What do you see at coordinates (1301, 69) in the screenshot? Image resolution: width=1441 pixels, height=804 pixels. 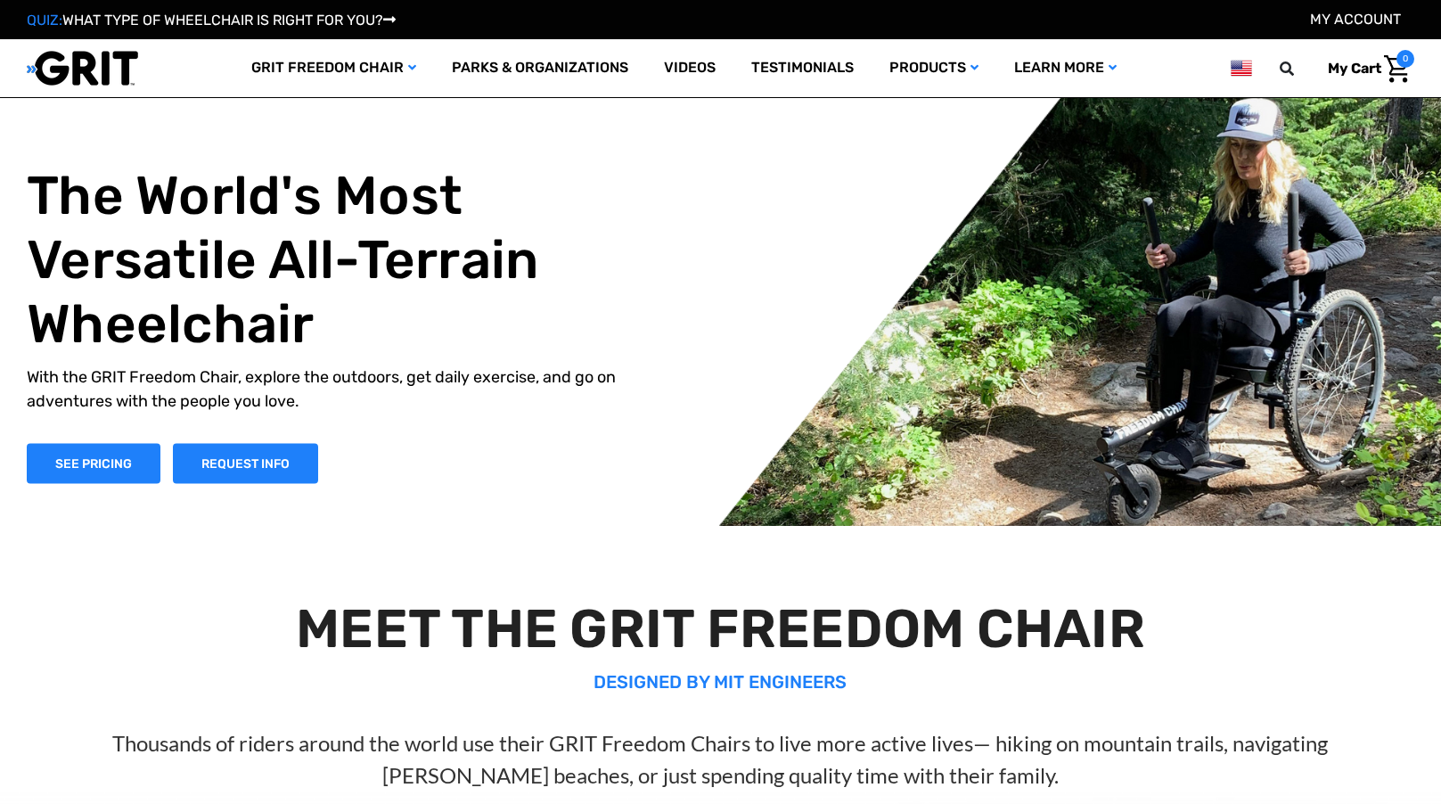 I see `input: Search` at bounding box center [1301, 69].